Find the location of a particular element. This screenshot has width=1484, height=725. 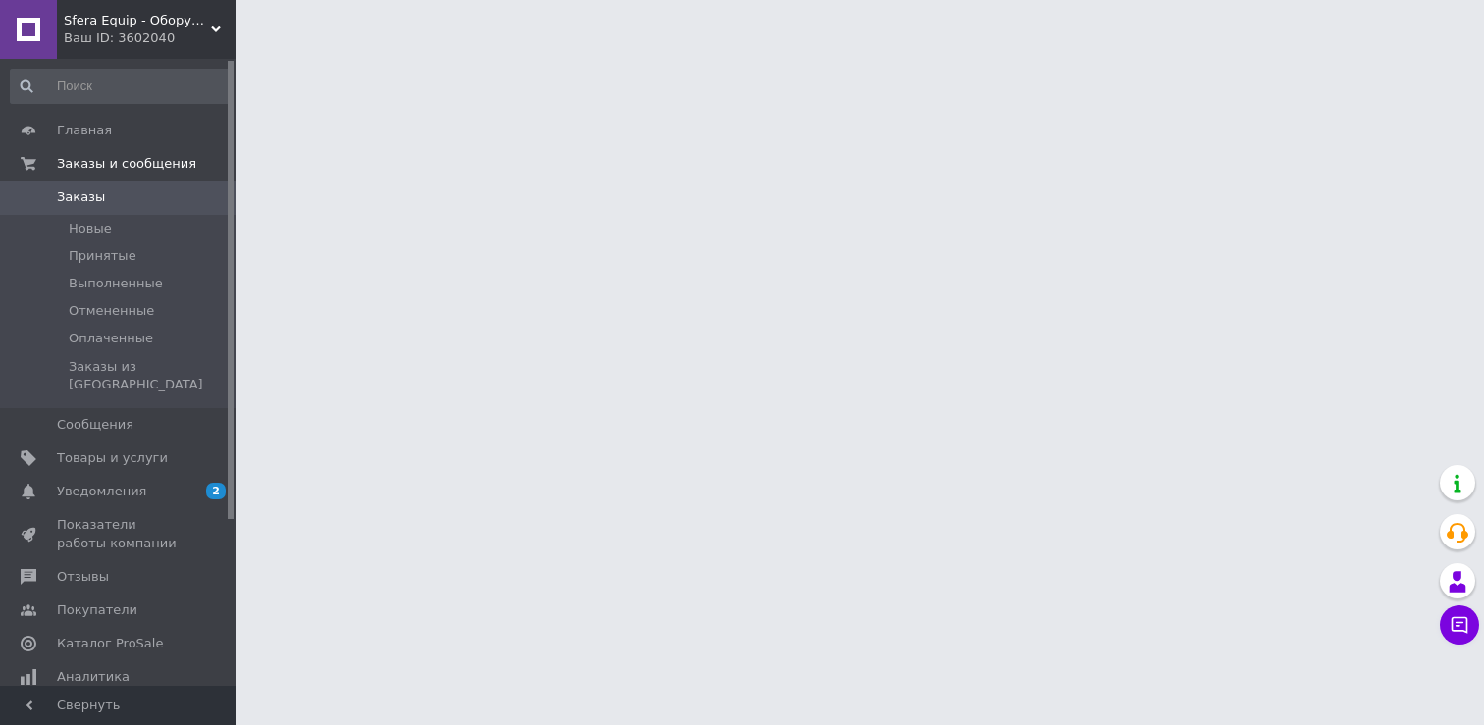

span: Главная is located at coordinates (84, 131).